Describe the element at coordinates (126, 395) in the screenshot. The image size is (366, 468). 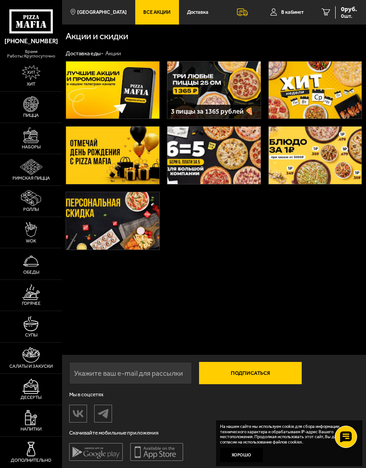
I see `span: Мы в соцсетях` at that location.